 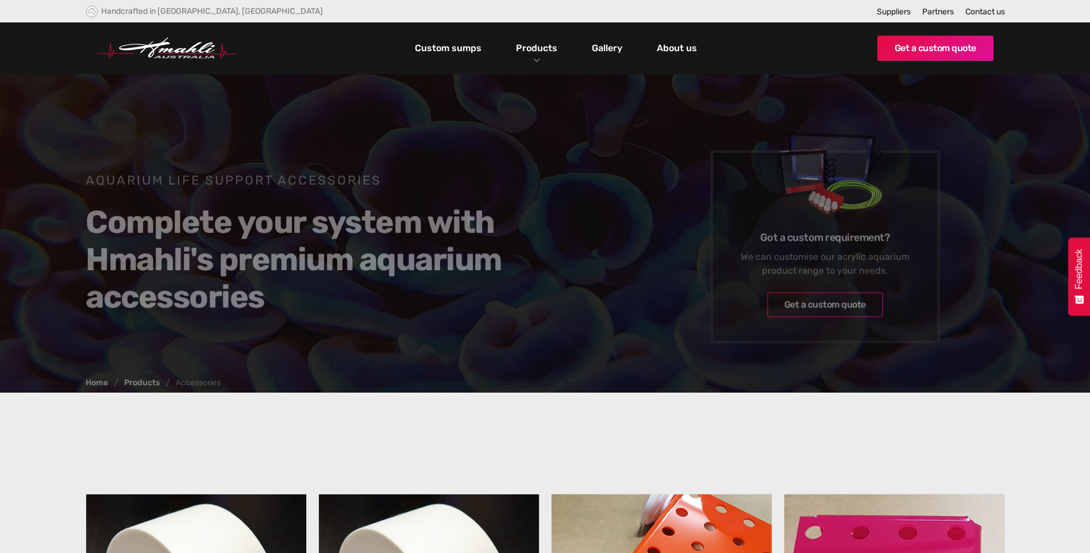 I want to click on h1: Aquarium Life Support Accessories, so click(x=307, y=180).